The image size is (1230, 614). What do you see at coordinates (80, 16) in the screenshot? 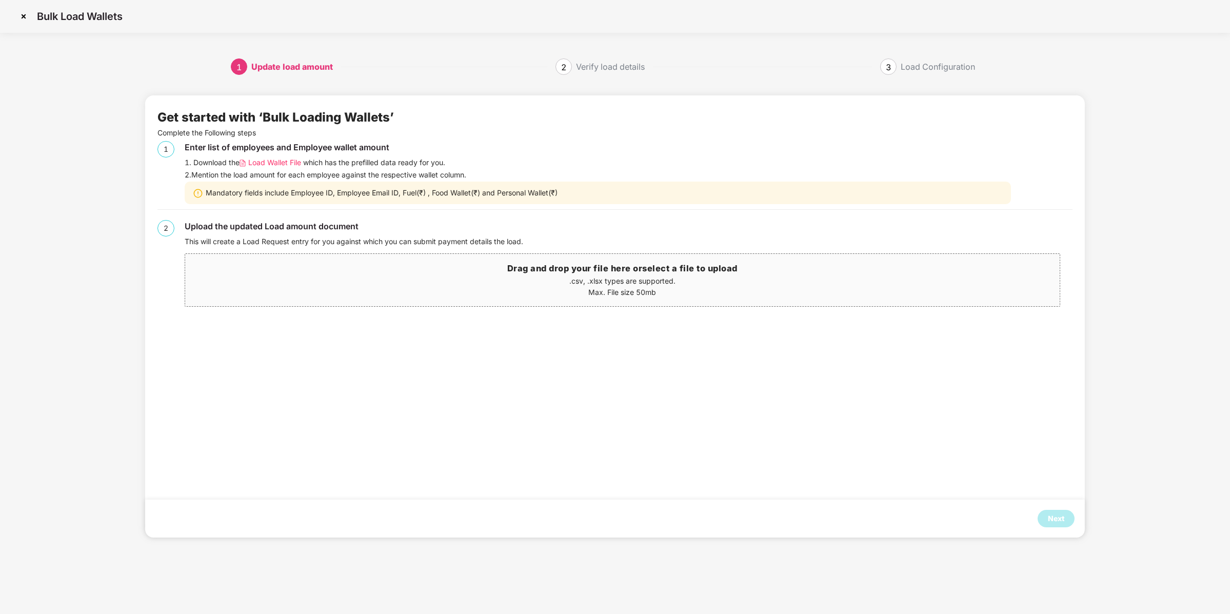
I see `p: Bulk Load Wallets` at bounding box center [80, 16].